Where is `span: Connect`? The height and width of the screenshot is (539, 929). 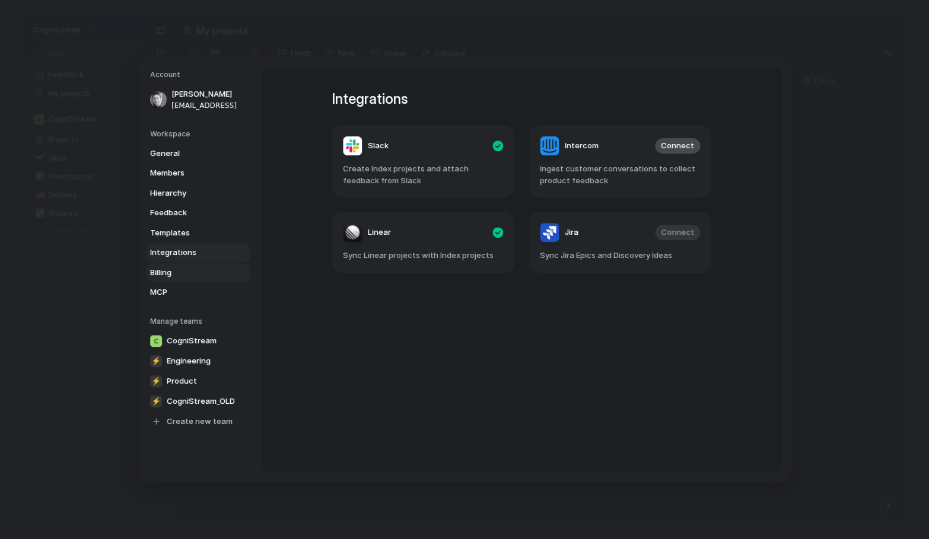 span: Connect is located at coordinates (677, 146).